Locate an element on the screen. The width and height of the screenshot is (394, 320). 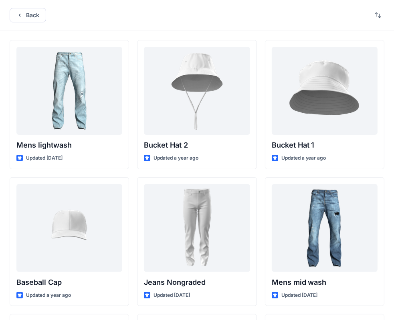
a: Mens lightwash is located at coordinates (69, 91).